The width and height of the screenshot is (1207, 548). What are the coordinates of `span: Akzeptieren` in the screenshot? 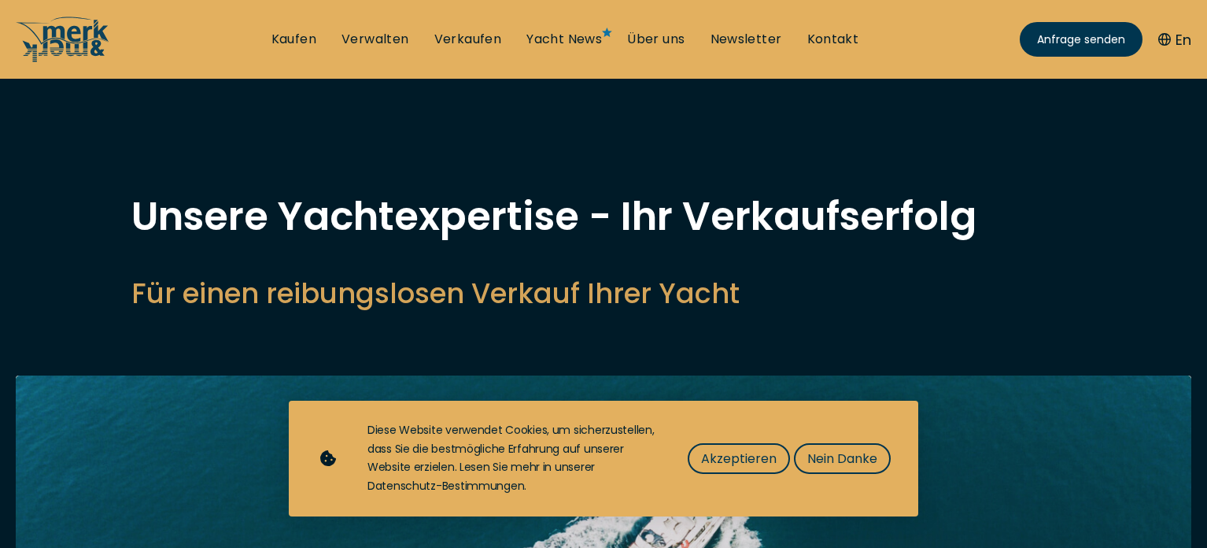 It's located at (739, 458).